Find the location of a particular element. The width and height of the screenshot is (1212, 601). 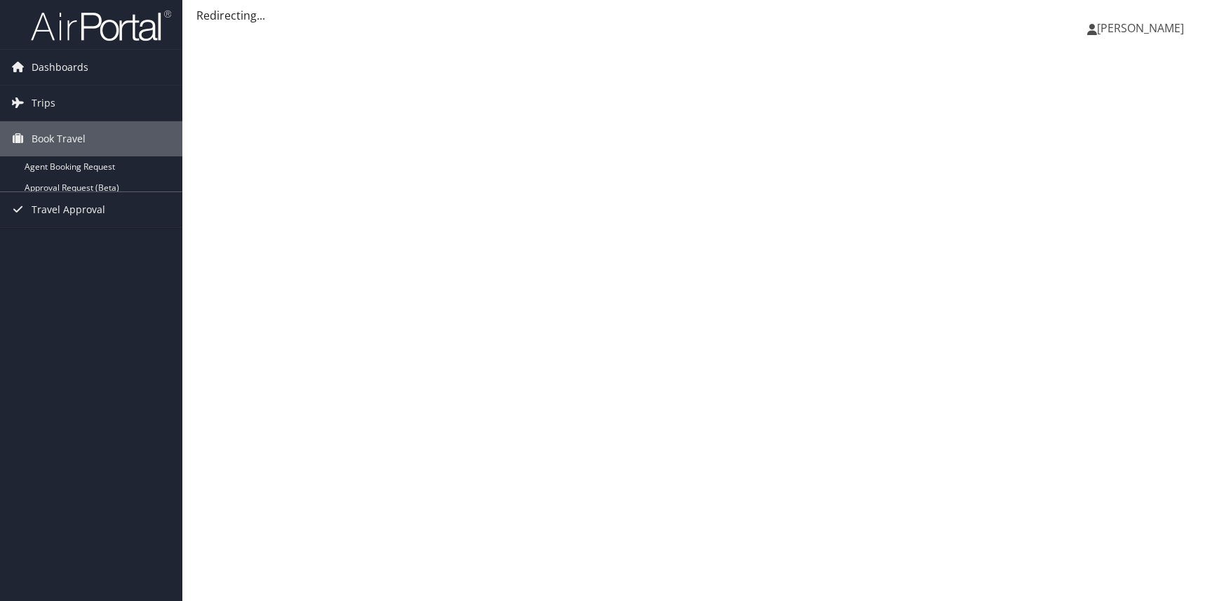

div: Redirecting... is located at coordinates (697, 15).